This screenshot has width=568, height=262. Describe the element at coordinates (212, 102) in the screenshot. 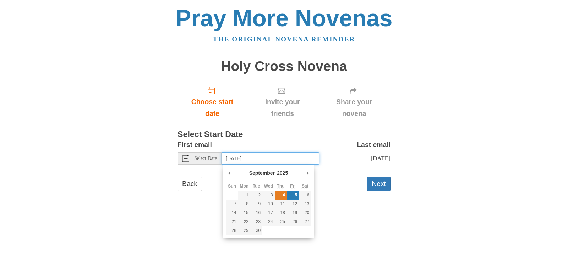

I see `a: Choose start date` at that location.